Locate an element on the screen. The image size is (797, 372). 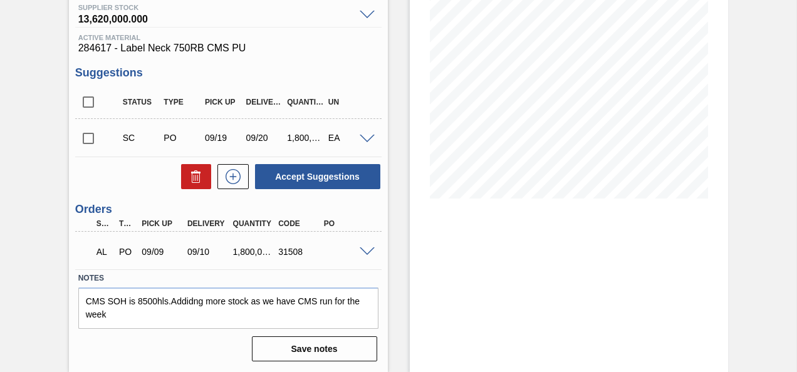
div: 09/20/2025 is located at coordinates (265, 138).